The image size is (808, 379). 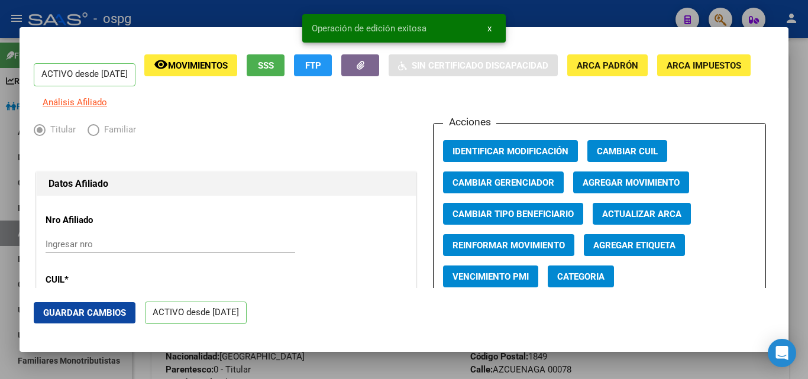 What do you see at coordinates (161, 64) in the screenshot?
I see `mat-icon: remove_red_eye` at bounding box center [161, 64].